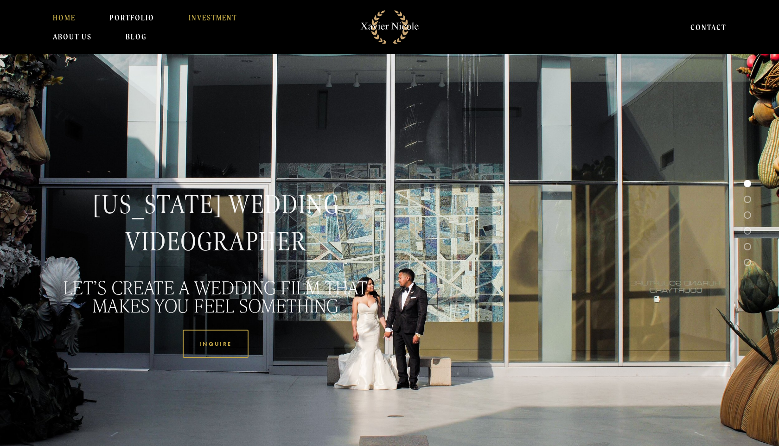 The height and width of the screenshot is (446, 779). What do you see at coordinates (389, 27) in the screenshot?
I see `img: Michigan Wedding Videographers | Detroit Cinematic Wedding Films By Xavier Nicole` at bounding box center [389, 27].